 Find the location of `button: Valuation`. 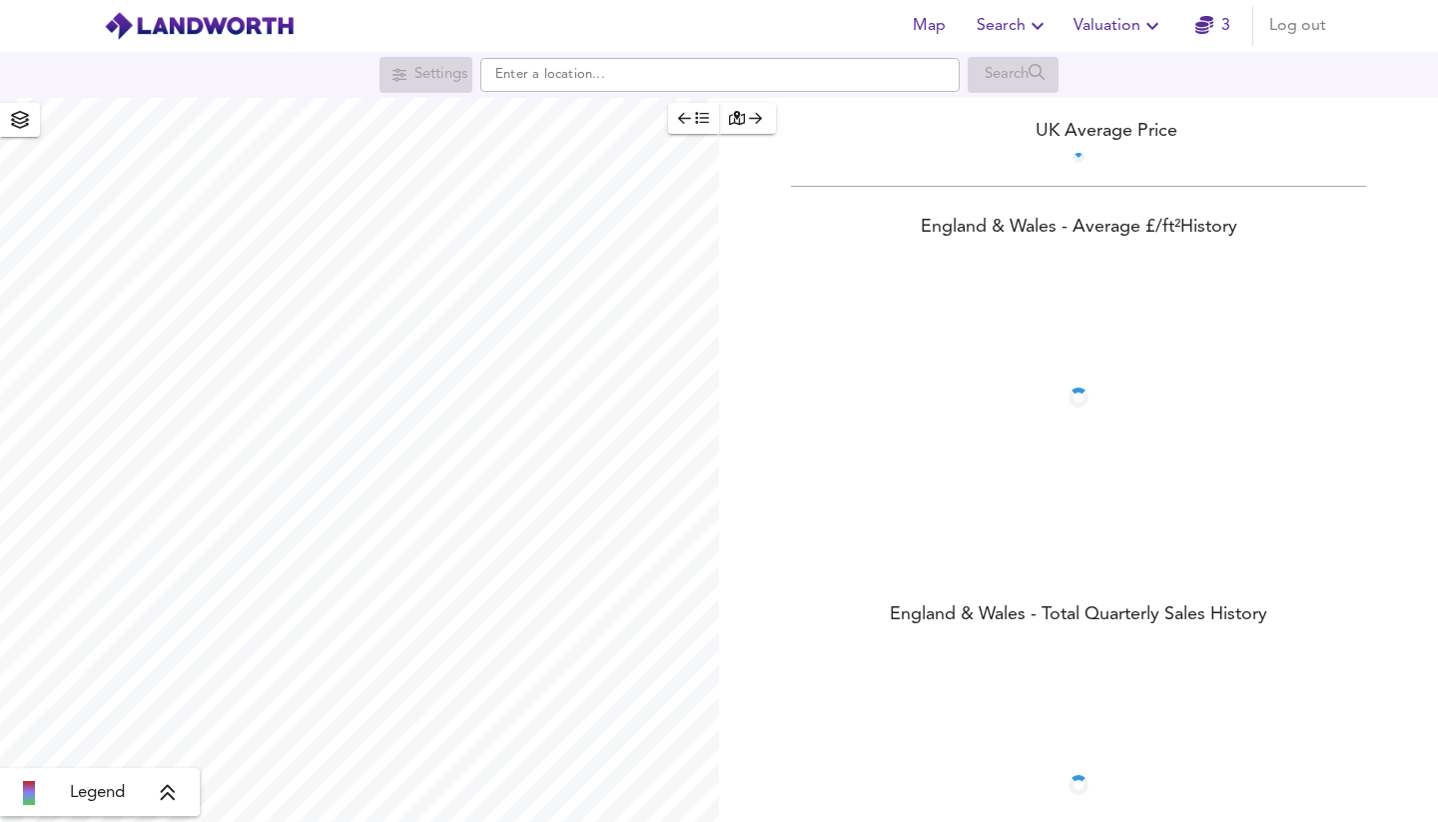

button: Valuation is located at coordinates (1119, 26).